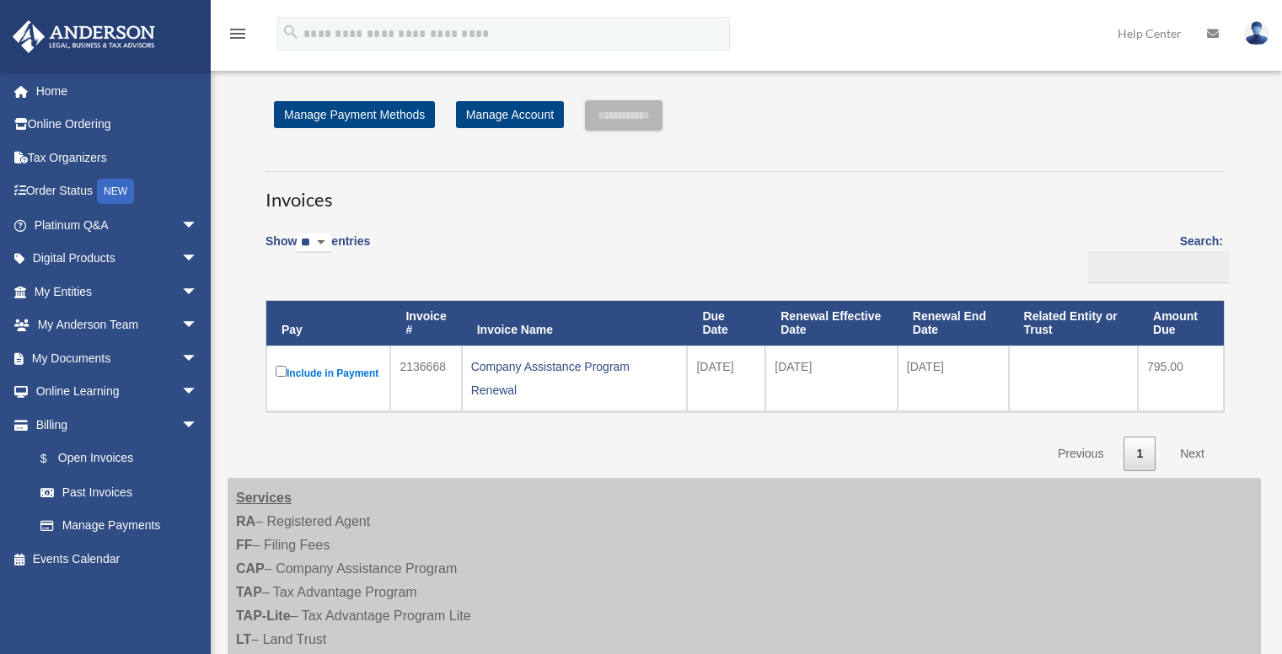 Image resolution: width=1282 pixels, height=654 pixels. What do you see at coordinates (291, 32) in the screenshot?
I see `i: search` at bounding box center [291, 32].